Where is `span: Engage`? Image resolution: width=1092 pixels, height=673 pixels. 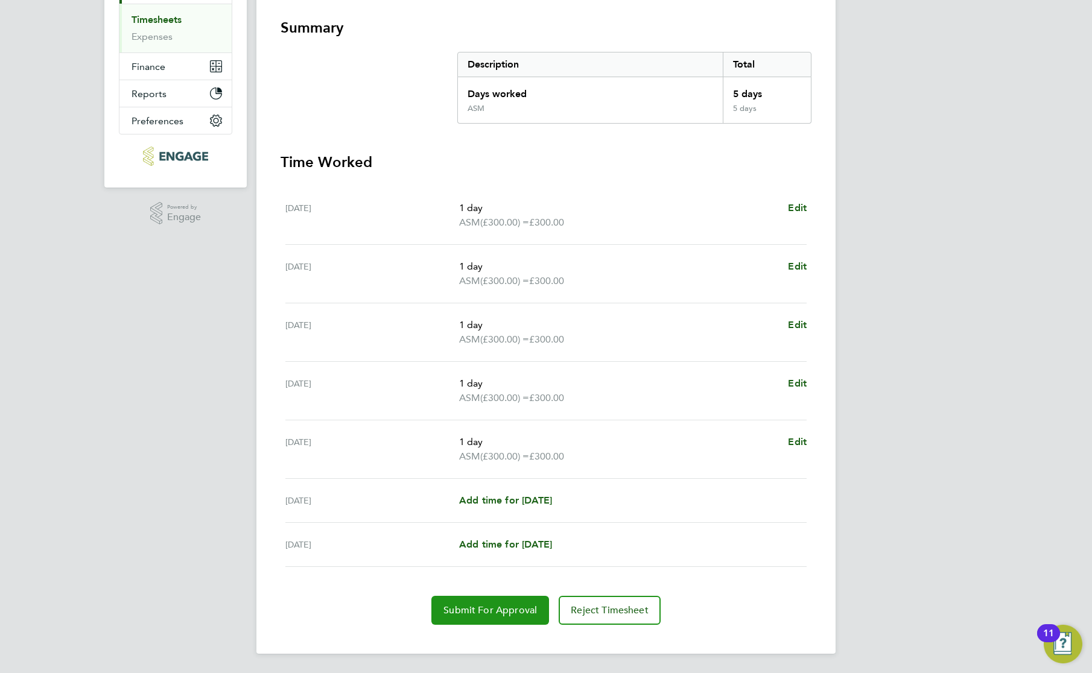 span: Engage is located at coordinates (184, 217).